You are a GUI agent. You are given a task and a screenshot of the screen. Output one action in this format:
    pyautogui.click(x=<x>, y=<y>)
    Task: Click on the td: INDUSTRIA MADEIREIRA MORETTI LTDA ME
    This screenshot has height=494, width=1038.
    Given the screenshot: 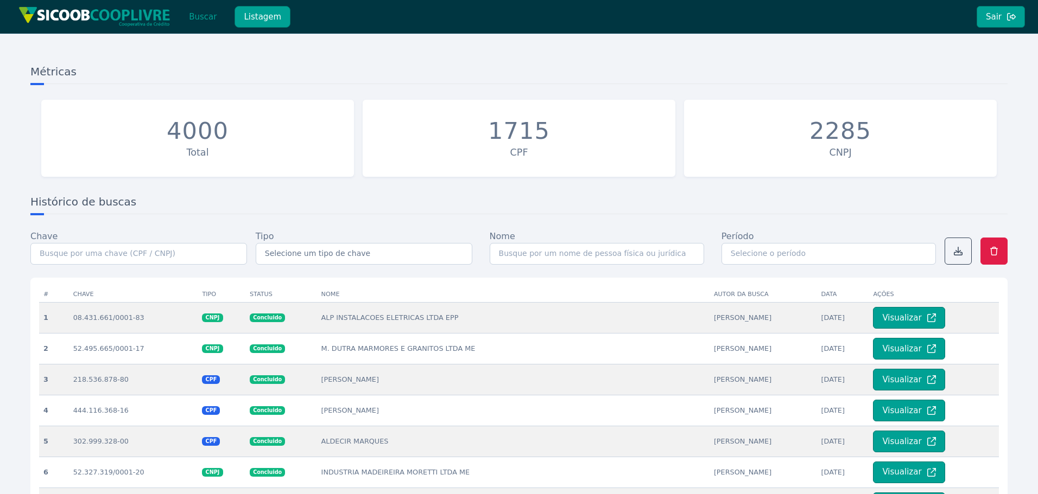 What is the action you would take?
    pyautogui.click(x=513, y=472)
    